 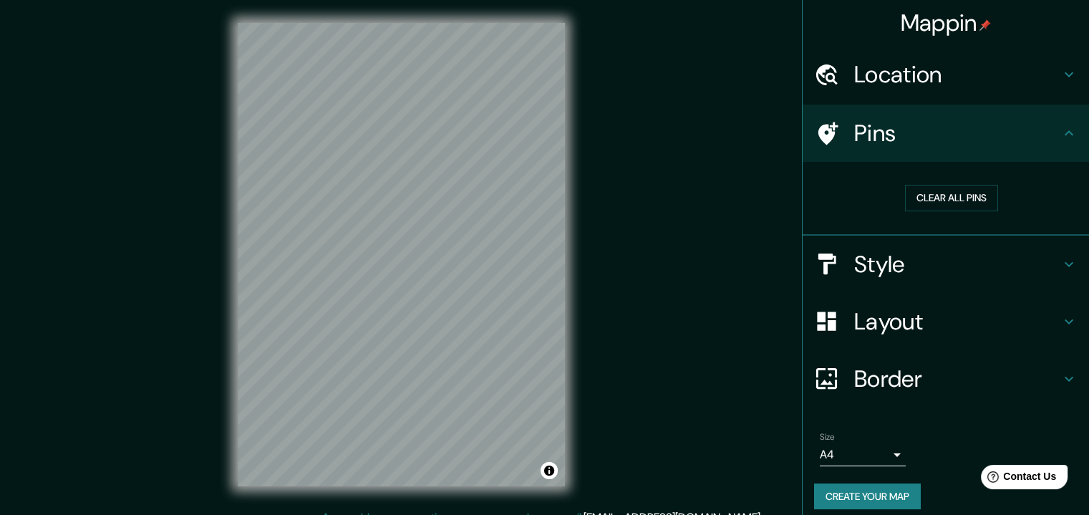 I want to click on img: pin-icon.png, so click(x=985, y=25).